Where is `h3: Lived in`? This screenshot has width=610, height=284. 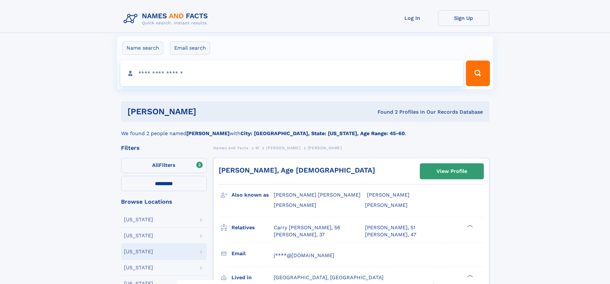
h3: Lived in is located at coordinates (253, 278).